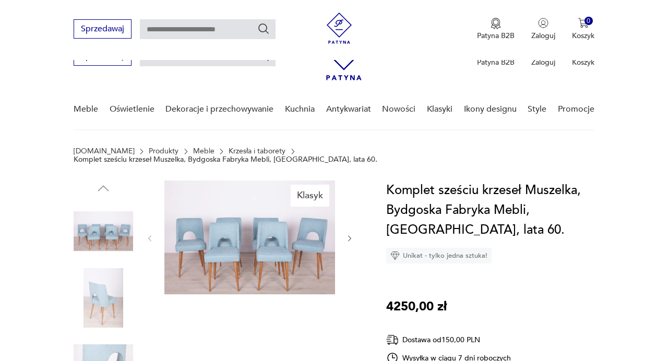 This screenshot has width=668, height=361. I want to click on button: Patyna B2B, so click(496, 29).